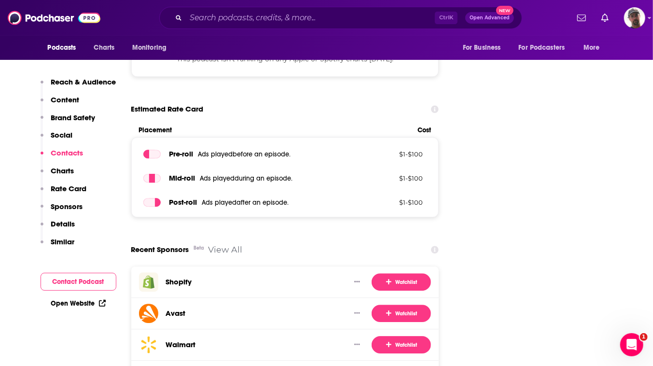  What do you see at coordinates (149, 344) in the screenshot?
I see `a: Walmart logo` at bounding box center [149, 344].